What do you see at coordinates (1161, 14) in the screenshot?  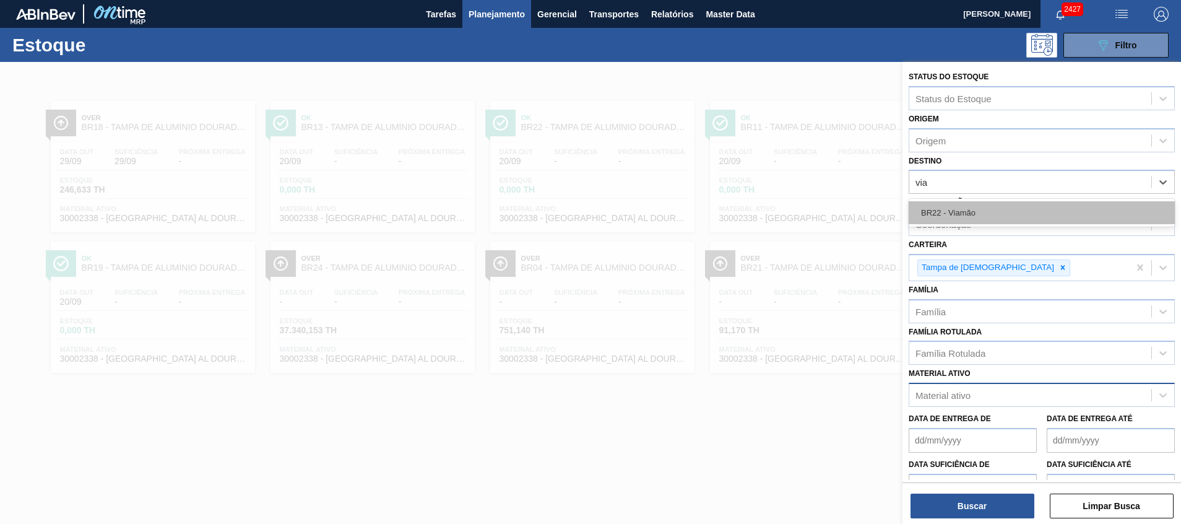 I see `img: Logout` at bounding box center [1161, 14].